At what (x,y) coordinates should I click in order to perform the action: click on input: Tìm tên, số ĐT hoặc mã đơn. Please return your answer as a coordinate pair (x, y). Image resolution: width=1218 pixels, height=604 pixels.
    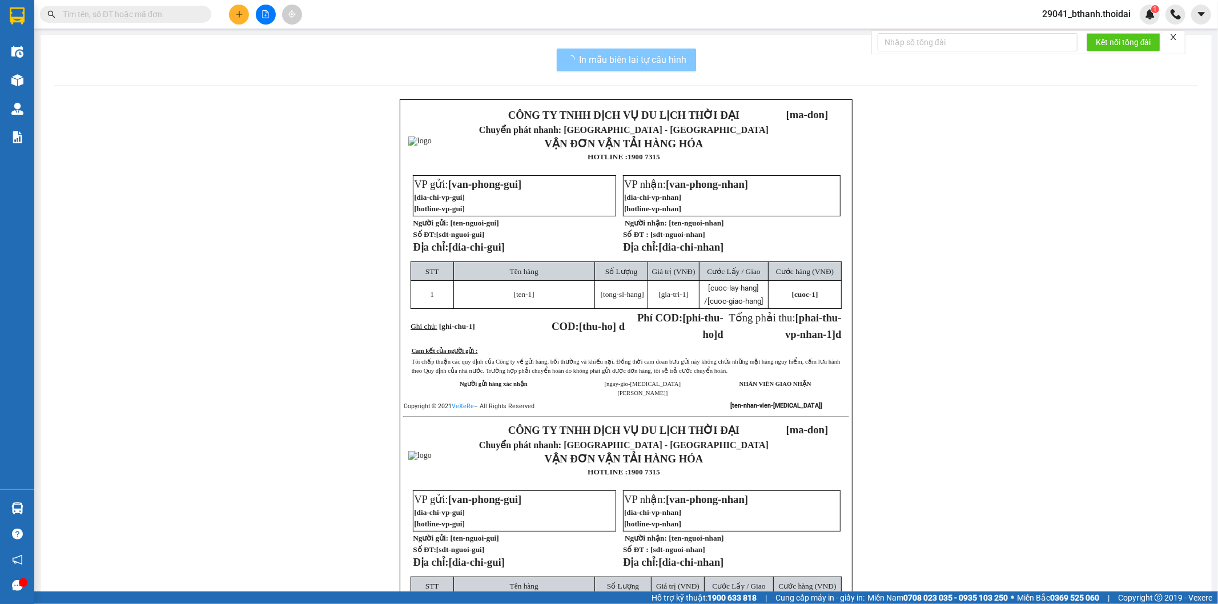
    Looking at the image, I should click on (130, 14).